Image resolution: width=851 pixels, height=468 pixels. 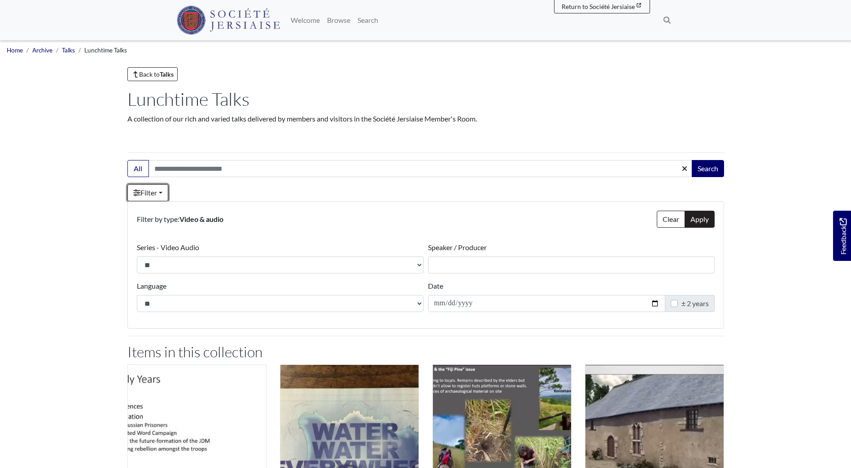 What do you see at coordinates (168, 248) in the screenshot?
I see `label: Series - Video Audio` at bounding box center [168, 248].